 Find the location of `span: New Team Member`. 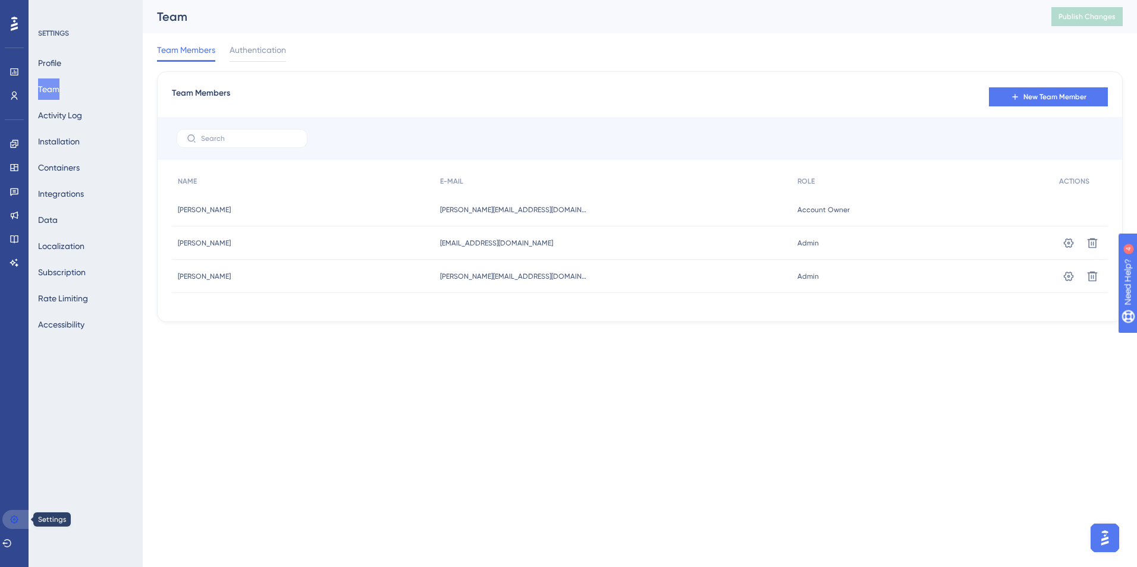

span: New Team Member is located at coordinates (1055, 97).